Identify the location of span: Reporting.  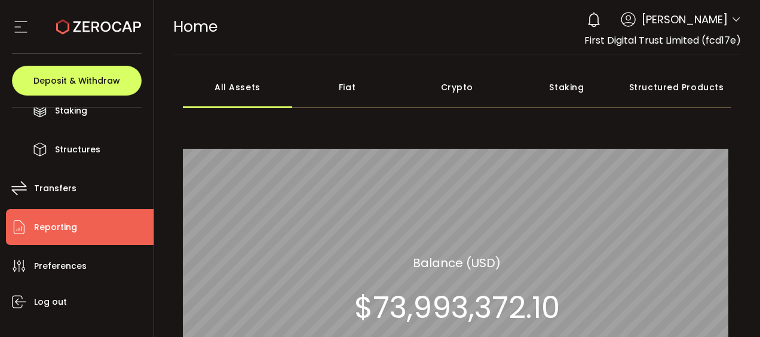
(56, 227).